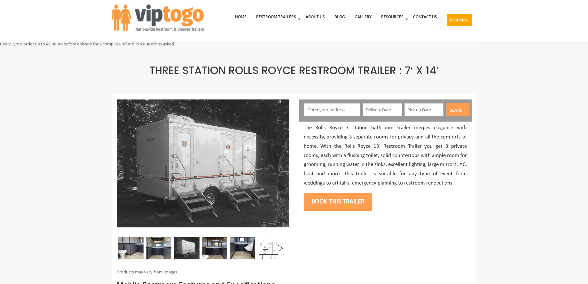 This screenshot has width=588, height=284. Describe the element at coordinates (424, 110) in the screenshot. I see `input: Pick up Date` at that location.